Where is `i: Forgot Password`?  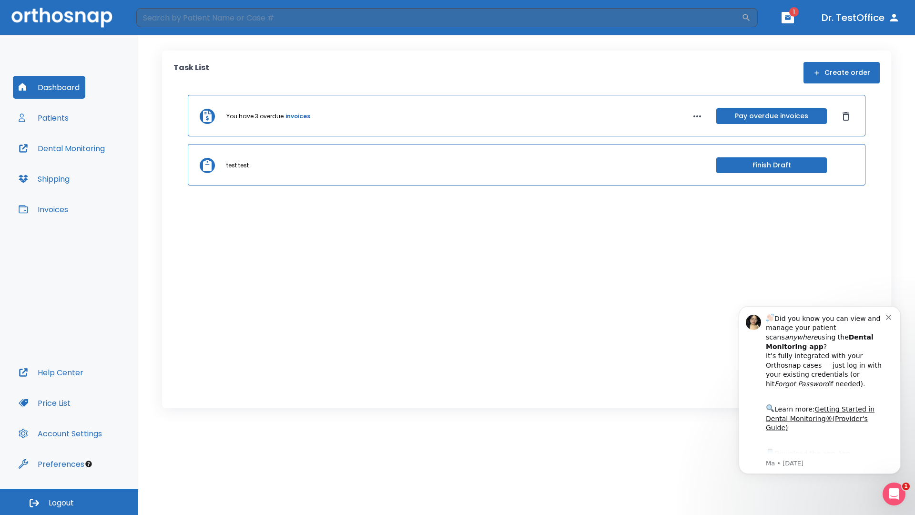 i: Forgot Password is located at coordinates (77, 90).